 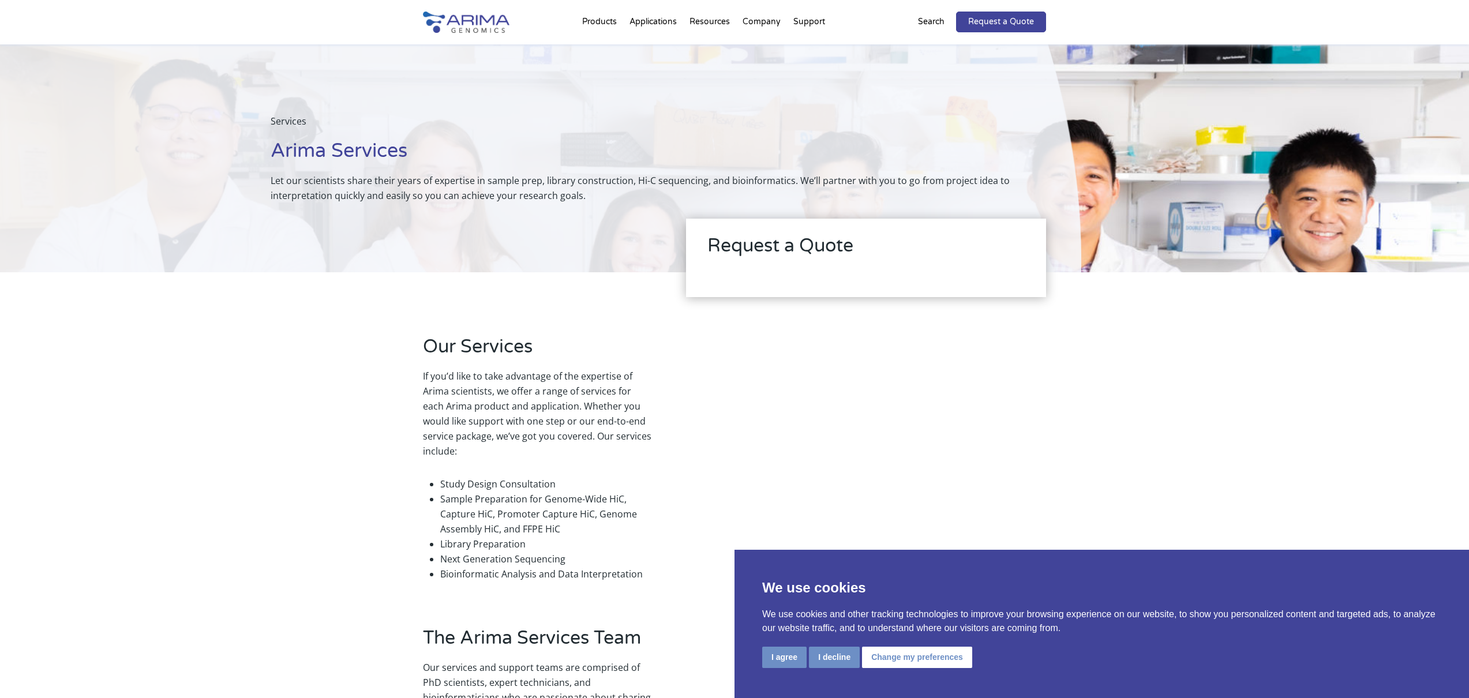 What do you see at coordinates (466, 22) in the screenshot?
I see `img: Arima-Genomics-logo` at bounding box center [466, 22].